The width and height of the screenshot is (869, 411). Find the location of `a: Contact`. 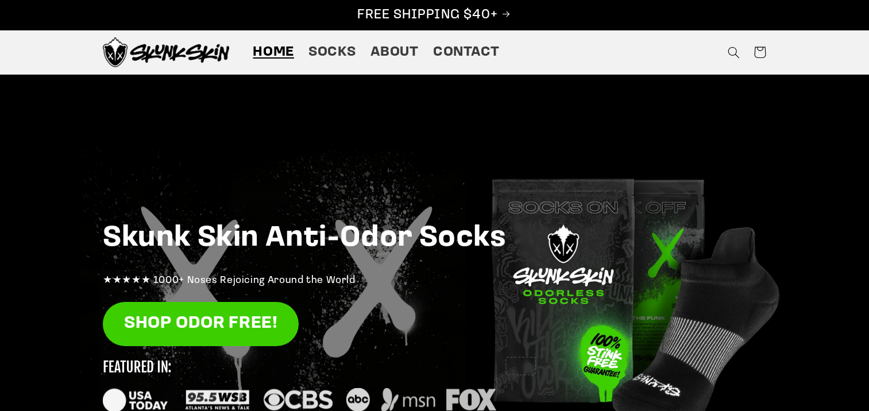

a: Contact is located at coordinates (466, 52).